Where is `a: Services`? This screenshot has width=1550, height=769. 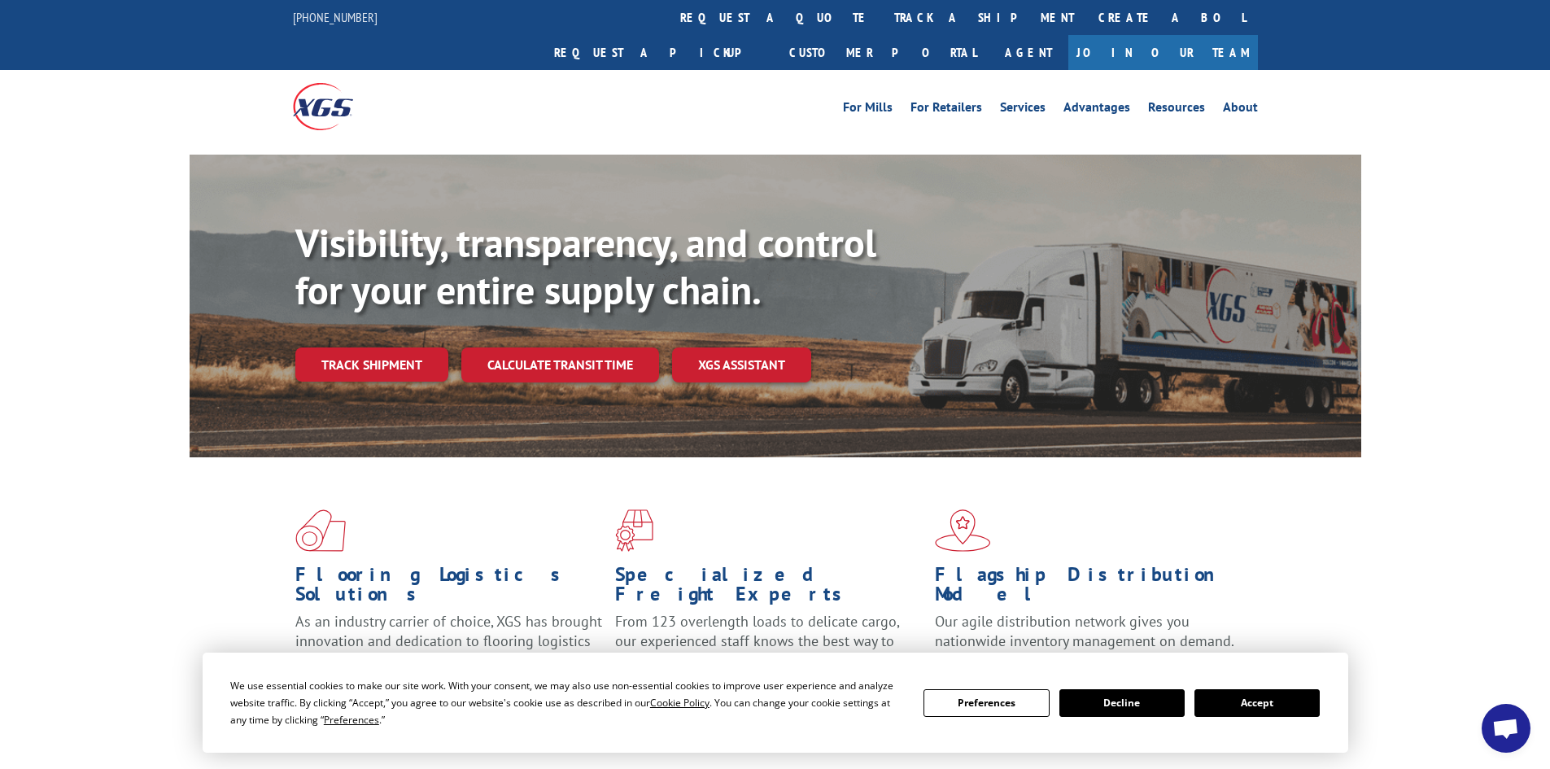 a: Services is located at coordinates (1023, 110).